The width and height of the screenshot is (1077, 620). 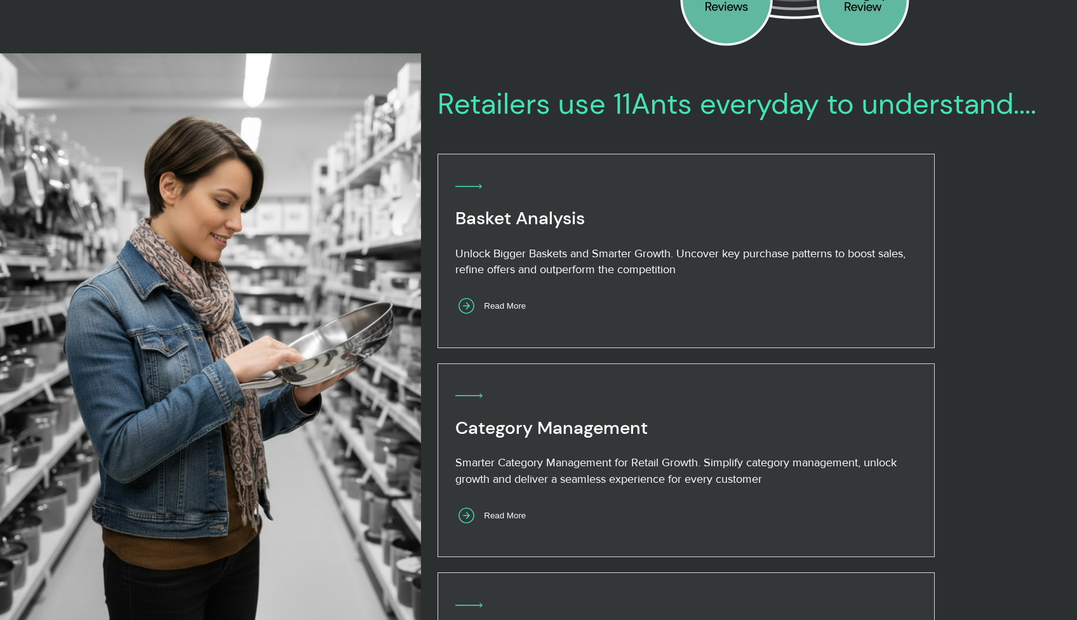 What do you see at coordinates (685, 471) in the screenshot?
I see `p: Smarter Category Management for Retail Growth. Simplify category management, unlock growth and de...` at bounding box center [685, 471].